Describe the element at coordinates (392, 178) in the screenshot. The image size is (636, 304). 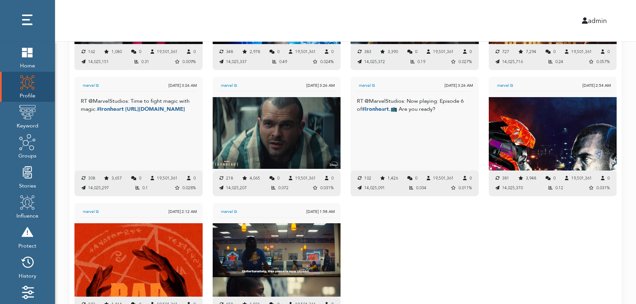
I see `span: 1,426` at that location.